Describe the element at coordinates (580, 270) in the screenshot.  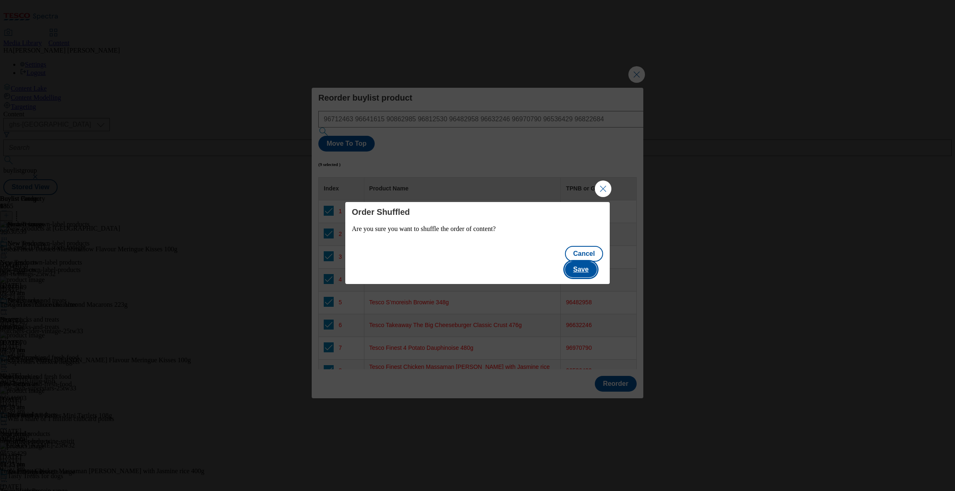
I see `button: Save` at that location.